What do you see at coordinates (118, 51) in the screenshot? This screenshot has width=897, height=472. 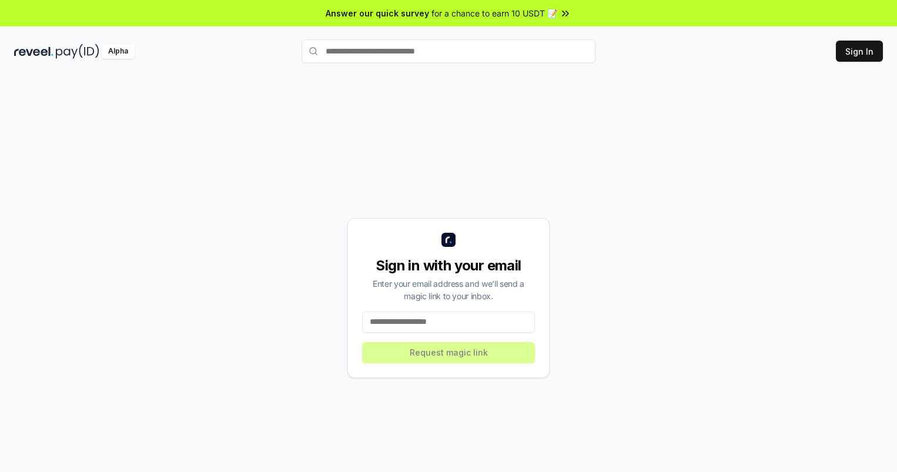 I see `div: Alpha` at bounding box center [118, 51].